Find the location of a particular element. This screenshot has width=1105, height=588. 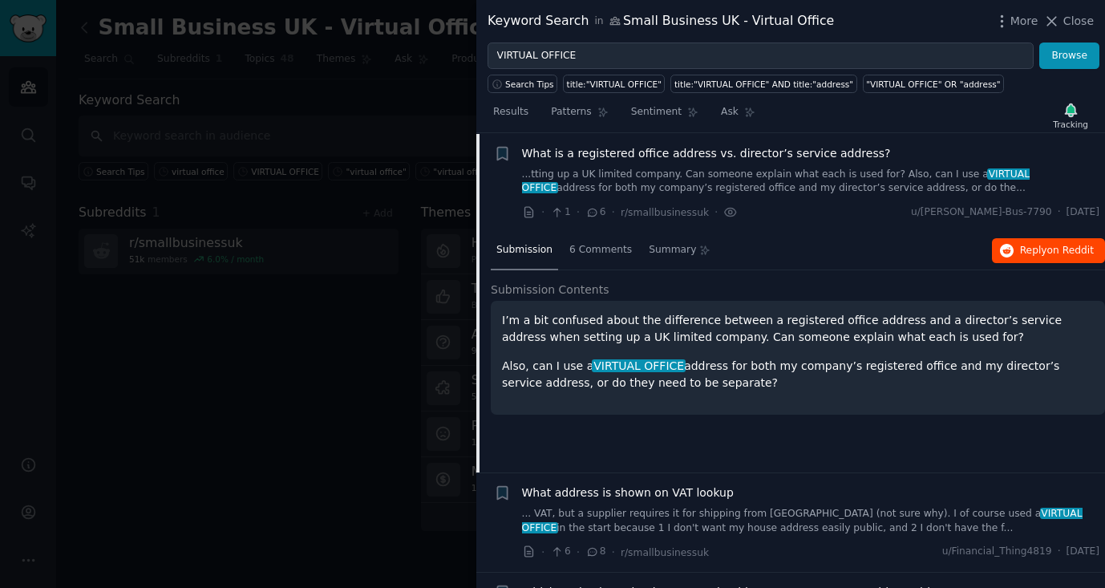

a: What address is shown on VAT lookup is located at coordinates (628, 492).